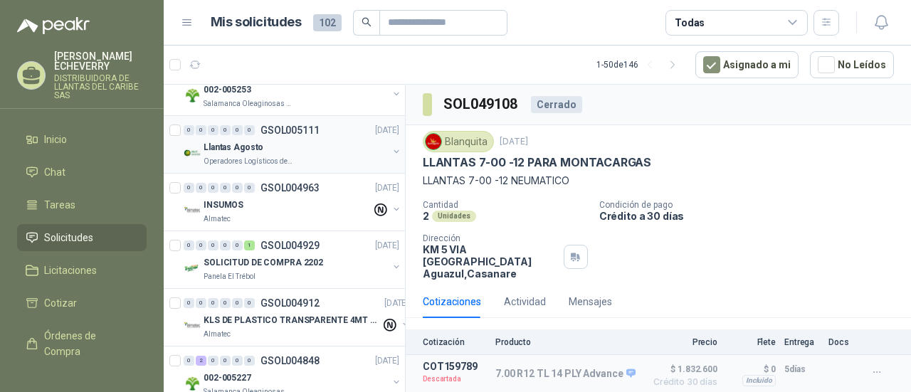 The width and height of the screenshot is (911, 392). What do you see at coordinates (747, 65) in the screenshot?
I see `button: Asignado a mi` at bounding box center [747, 65].